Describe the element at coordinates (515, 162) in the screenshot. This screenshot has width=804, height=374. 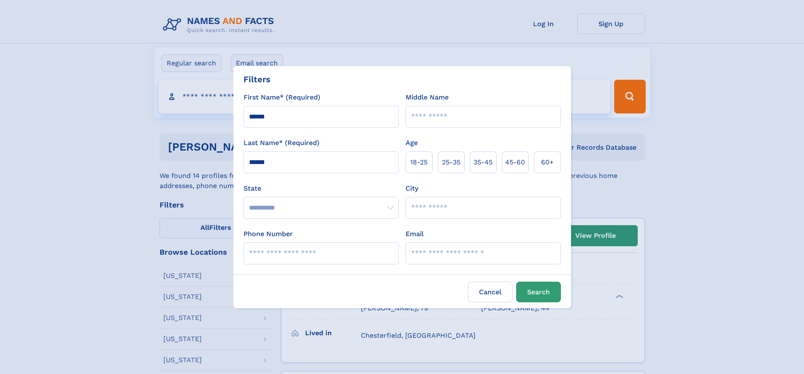
I see `span: 45‑60` at that location.